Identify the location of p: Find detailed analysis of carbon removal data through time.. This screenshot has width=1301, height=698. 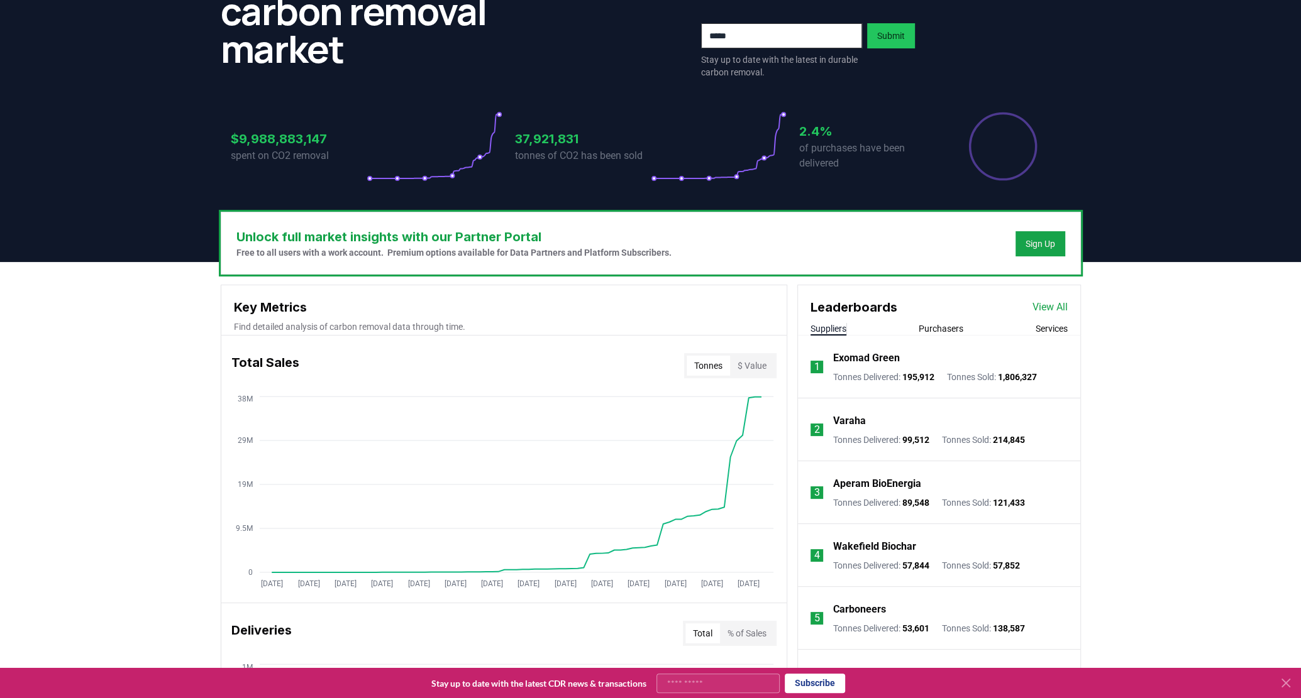
(504, 327).